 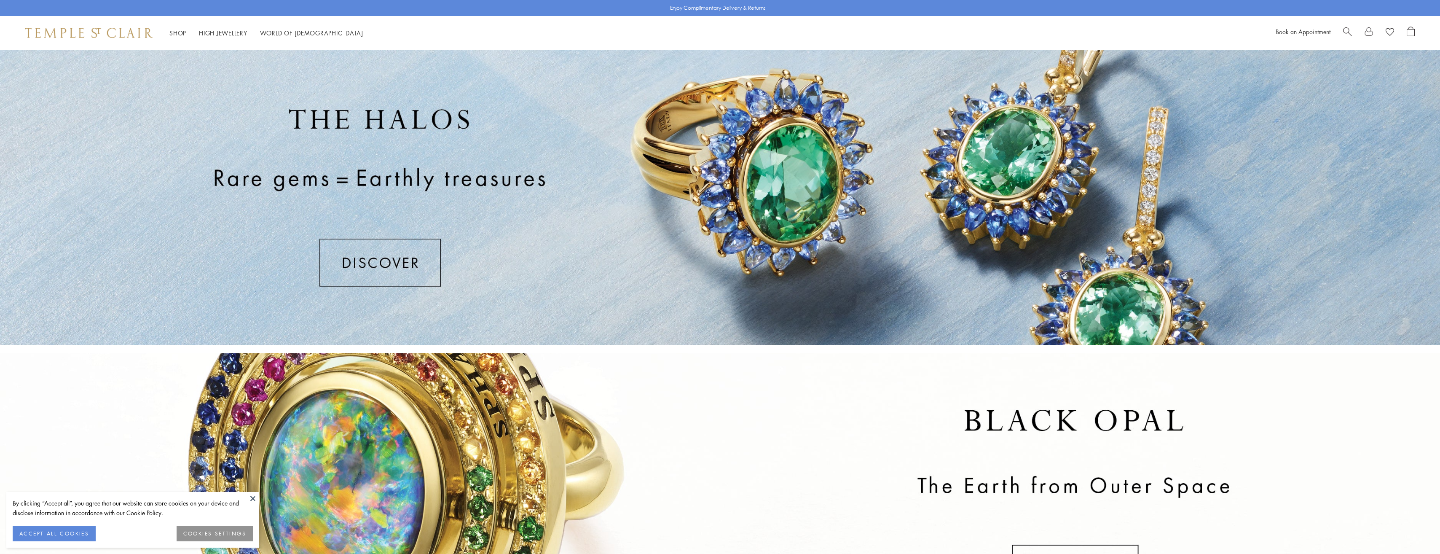 I want to click on a: Open Shopping Bag, so click(x=1411, y=33).